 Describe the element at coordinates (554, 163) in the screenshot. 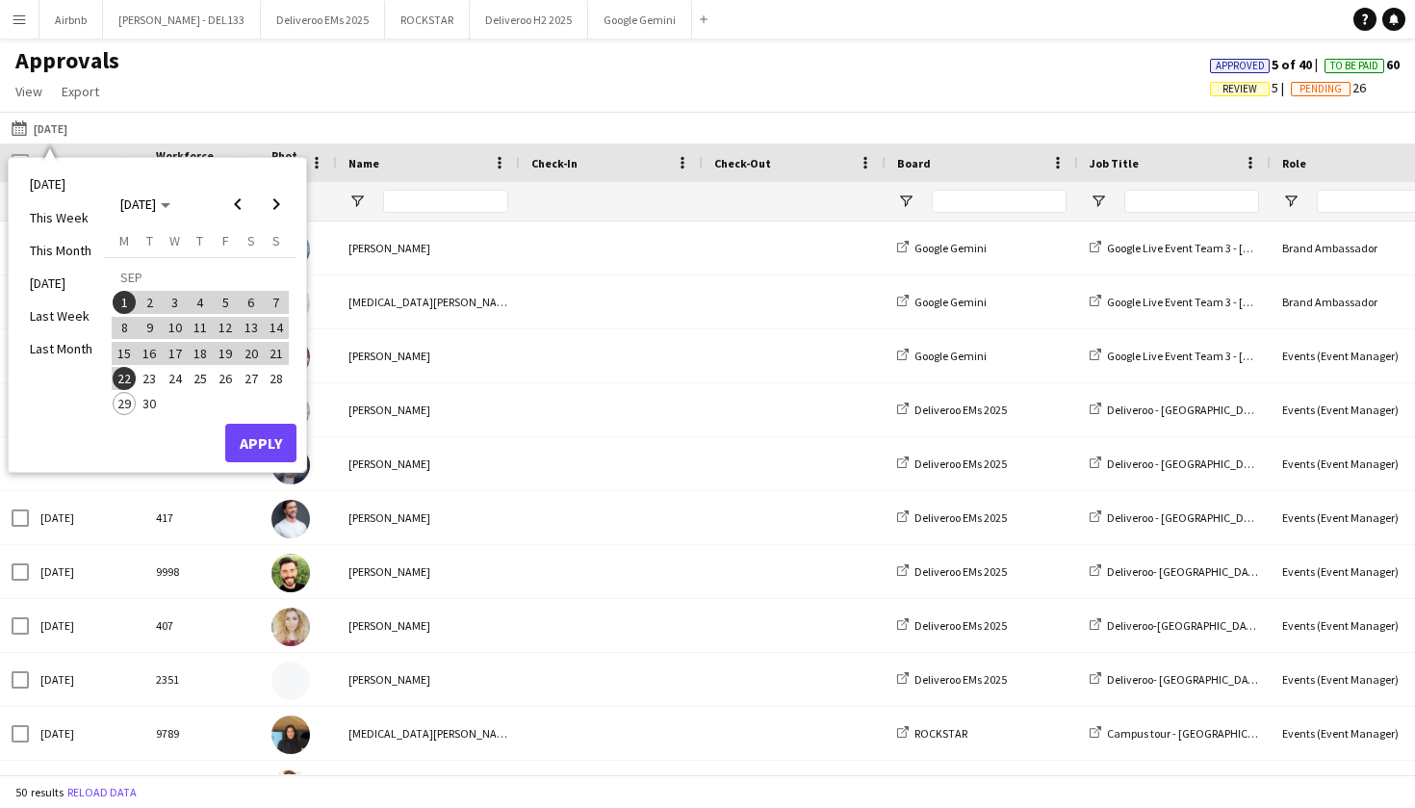

I see `span: Check-In` at that location.